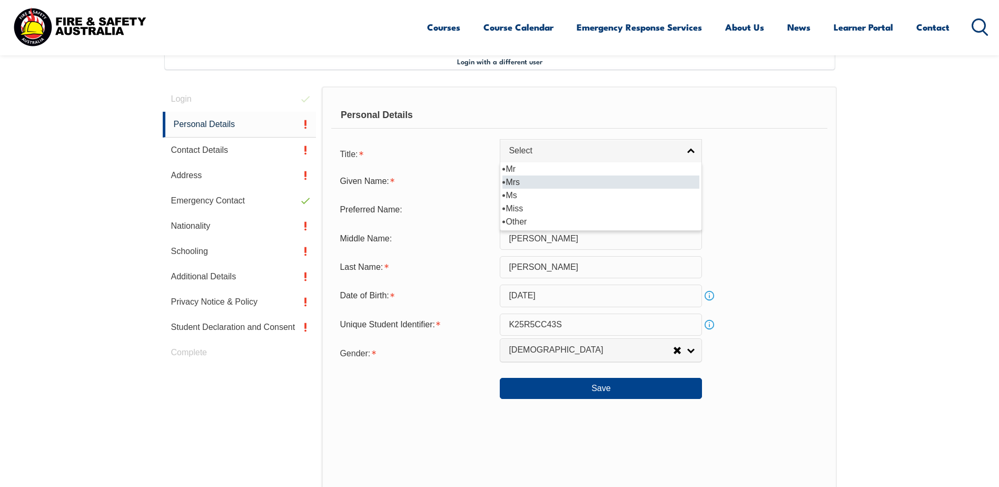  I want to click on a: Nationality, so click(240, 226).